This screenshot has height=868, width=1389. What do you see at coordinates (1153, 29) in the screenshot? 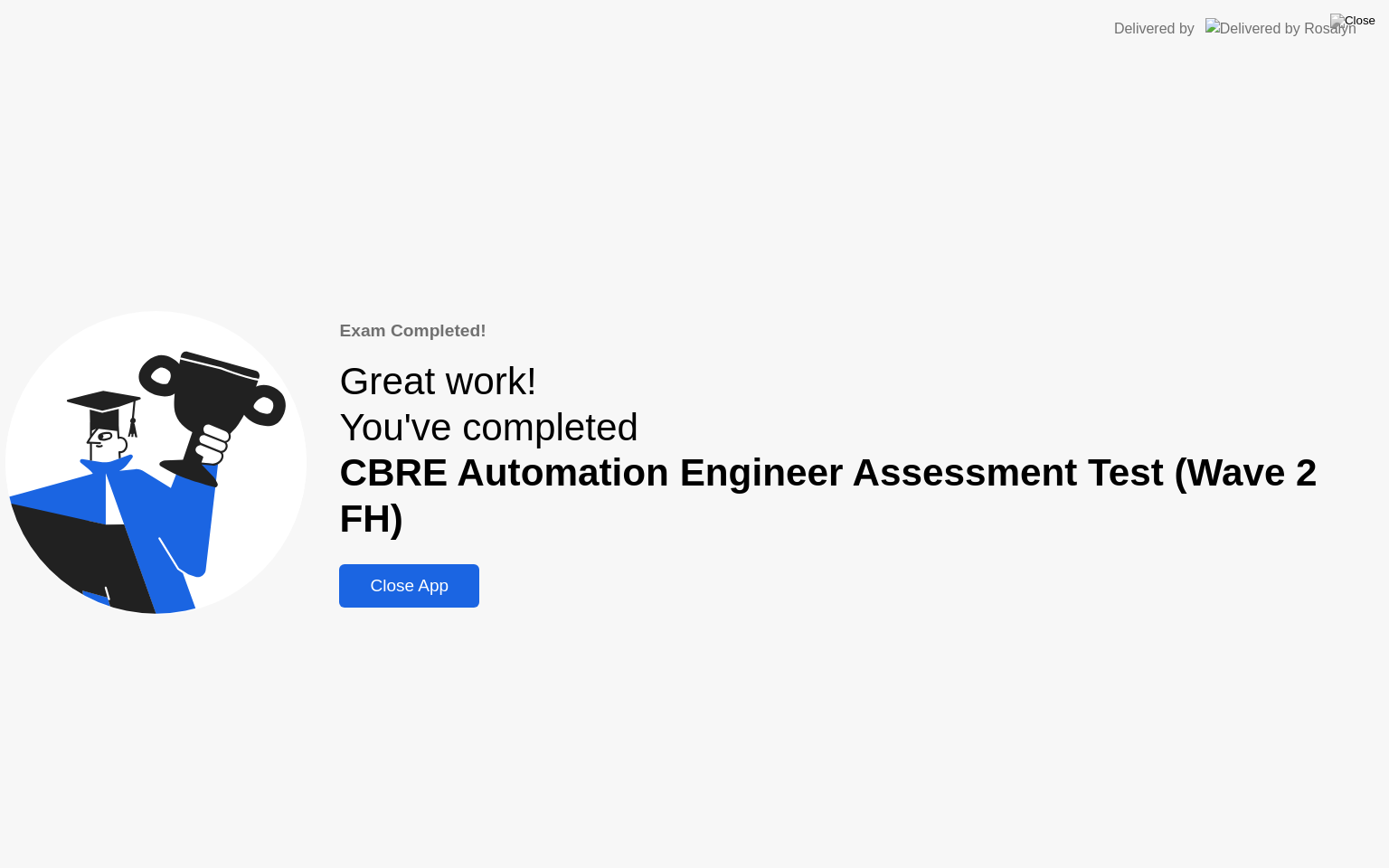
I see `div: Delivered by` at bounding box center [1153, 29].